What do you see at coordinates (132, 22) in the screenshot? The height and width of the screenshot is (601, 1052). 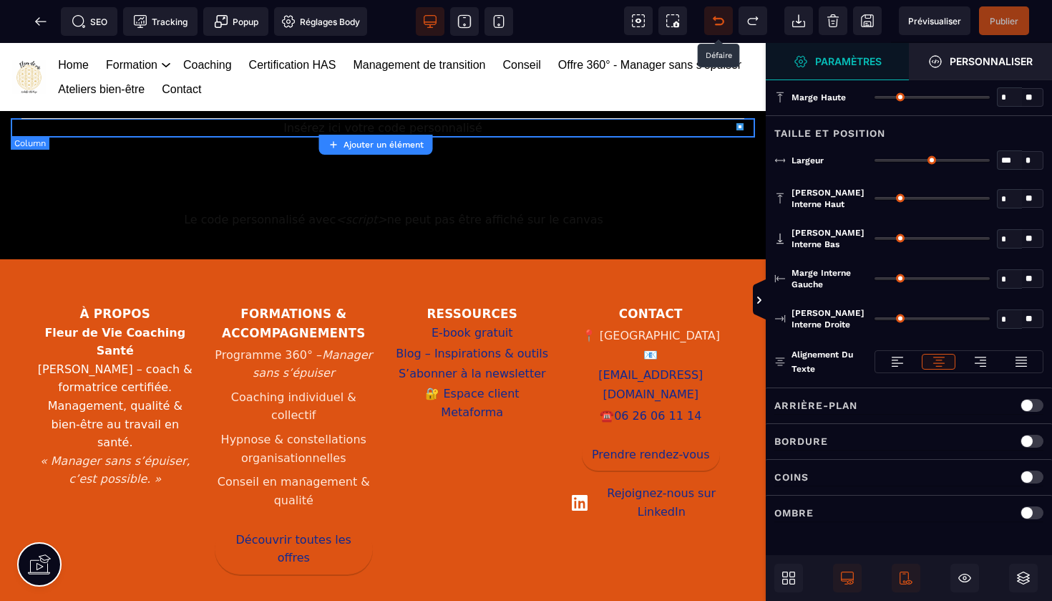 I see `a: Formation` at bounding box center [132, 22].